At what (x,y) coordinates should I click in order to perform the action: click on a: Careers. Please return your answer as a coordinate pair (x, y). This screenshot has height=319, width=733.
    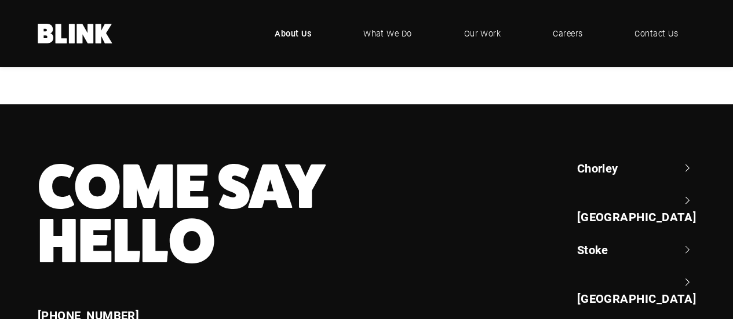
    Looking at the image, I should click on (567, 34).